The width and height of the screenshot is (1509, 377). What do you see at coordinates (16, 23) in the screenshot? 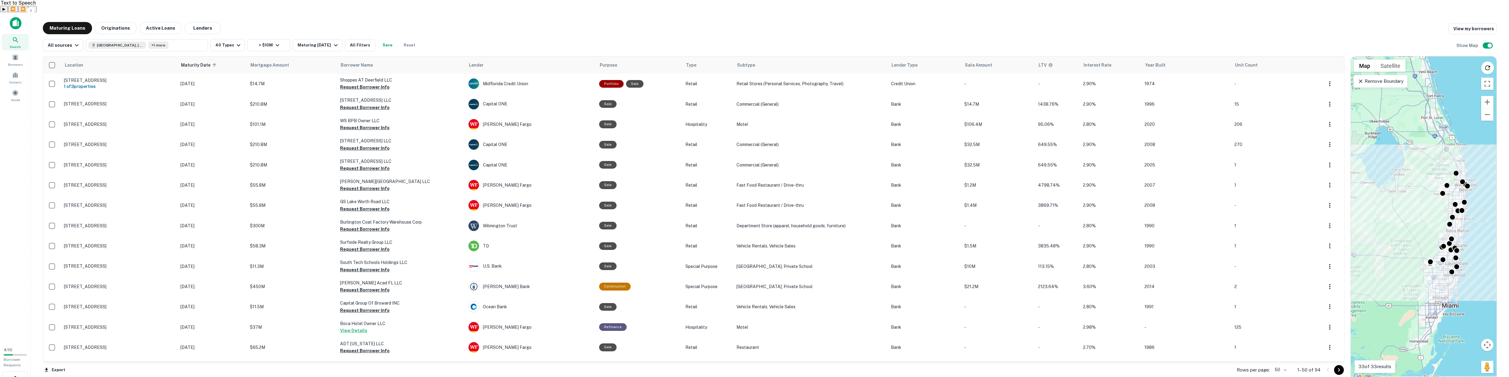
I see `img: capitalize-icon.png` at bounding box center [16, 23].